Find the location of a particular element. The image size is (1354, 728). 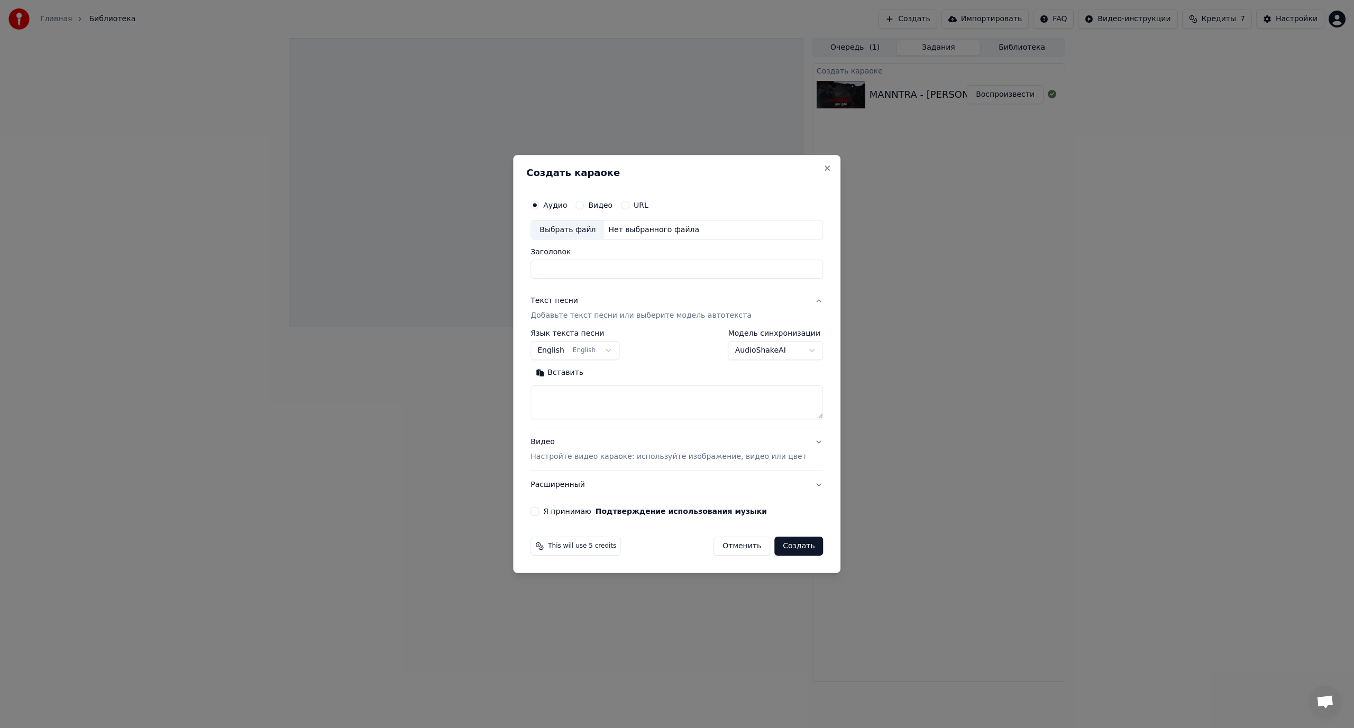

div: Текст песни is located at coordinates (554, 302).